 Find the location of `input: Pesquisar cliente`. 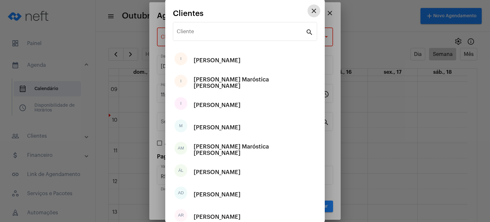

input: Pesquisar cliente is located at coordinates (241, 33).